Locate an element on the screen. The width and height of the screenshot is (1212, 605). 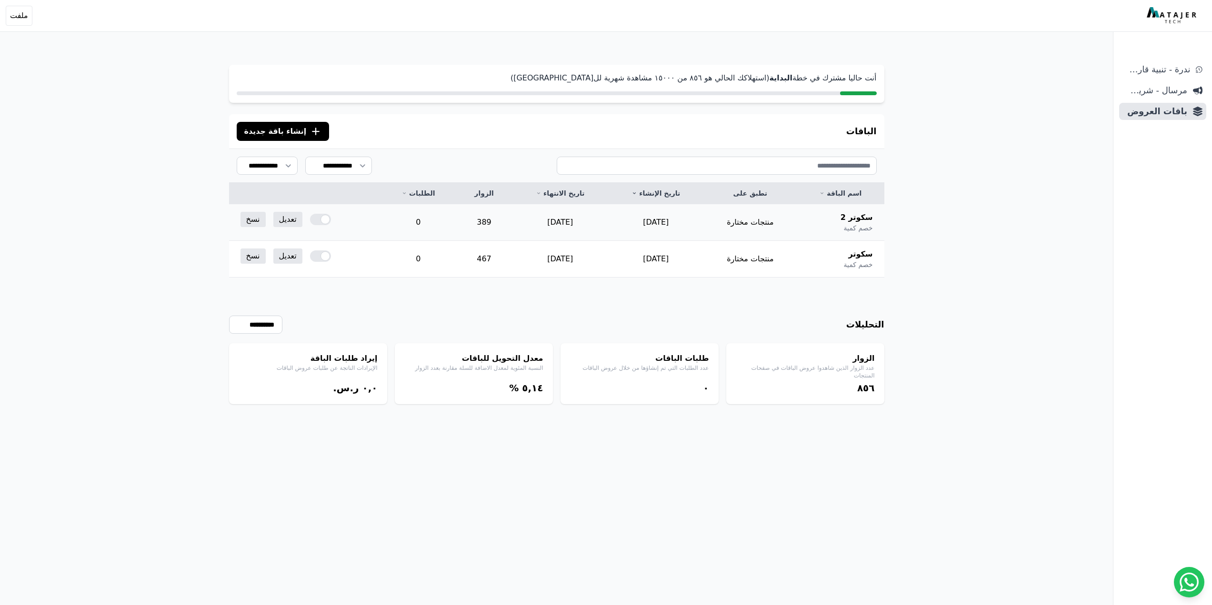
h3: الباقات is located at coordinates (861, 131).